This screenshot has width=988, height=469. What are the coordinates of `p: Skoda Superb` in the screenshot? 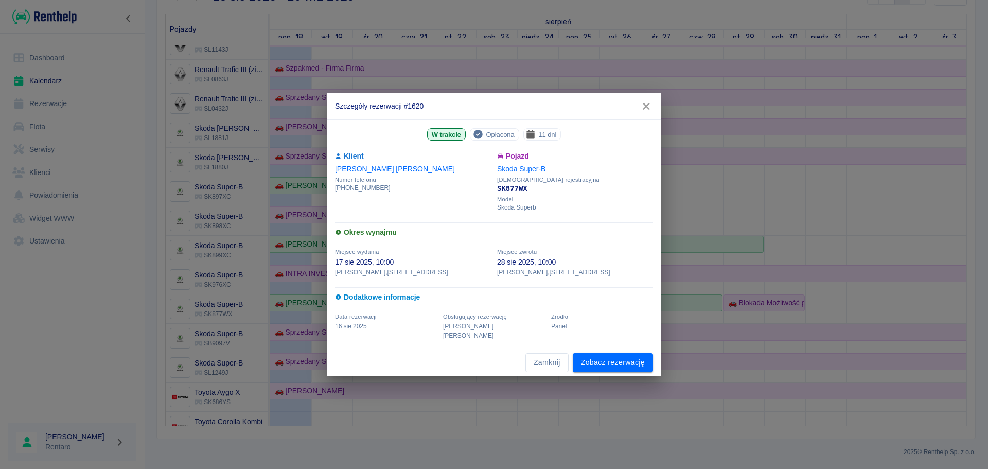 It's located at (575, 207).